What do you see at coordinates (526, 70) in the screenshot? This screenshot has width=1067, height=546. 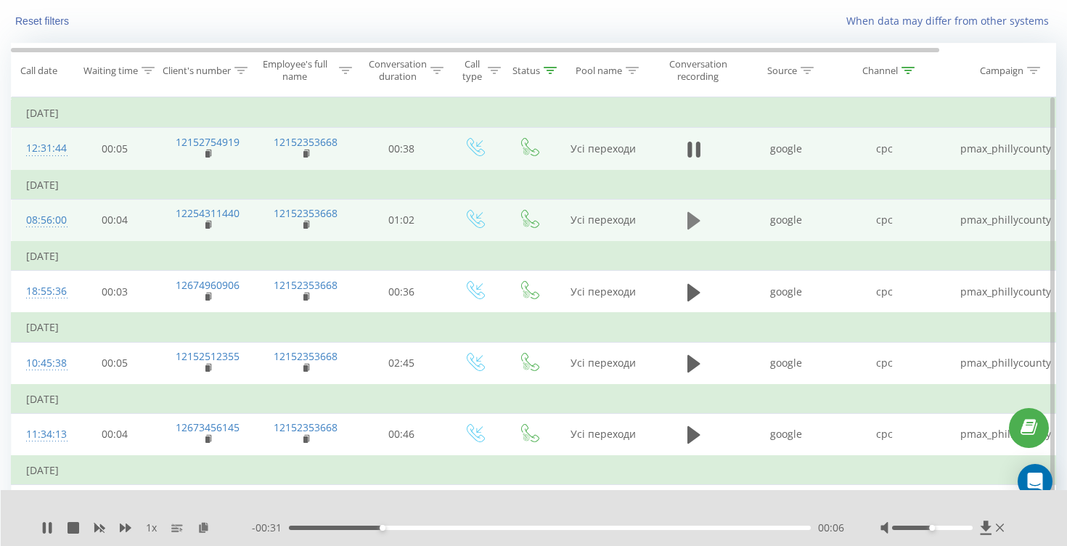 I see `div: Status` at bounding box center [526, 70].